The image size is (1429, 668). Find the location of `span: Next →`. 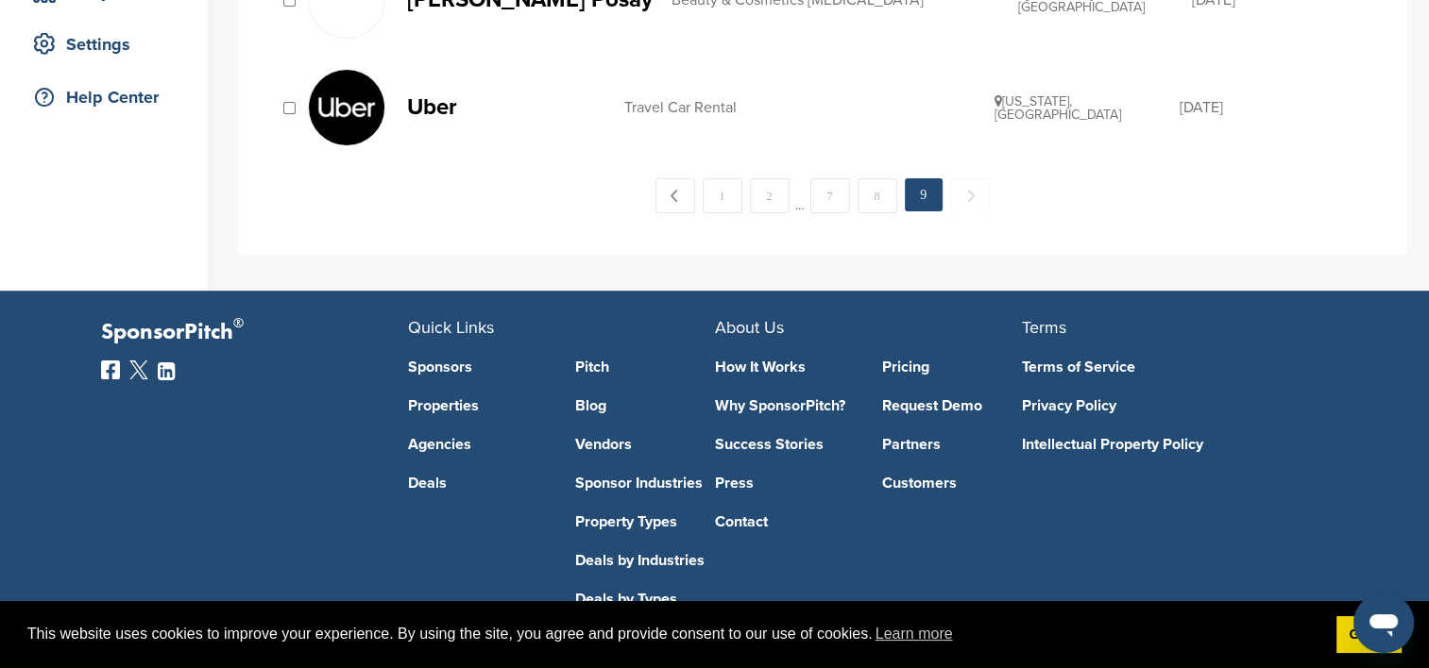

span: Next → is located at coordinates (970, 195).